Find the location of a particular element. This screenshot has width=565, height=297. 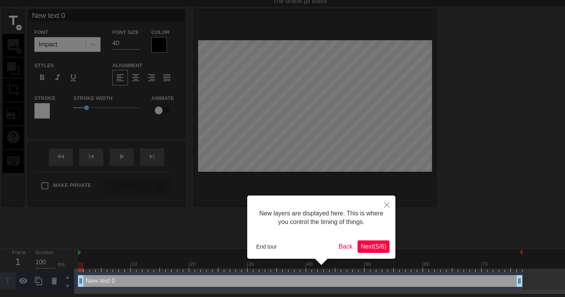

button: Close is located at coordinates (387, 204).